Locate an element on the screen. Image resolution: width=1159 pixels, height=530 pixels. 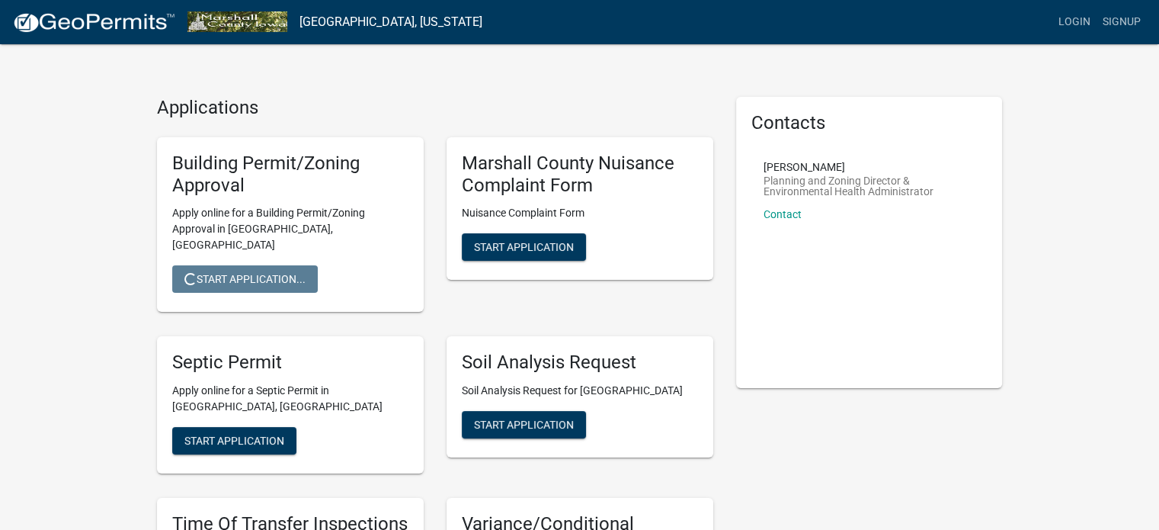
h5: Building Permit/Zoning Approval is located at coordinates (290, 175).